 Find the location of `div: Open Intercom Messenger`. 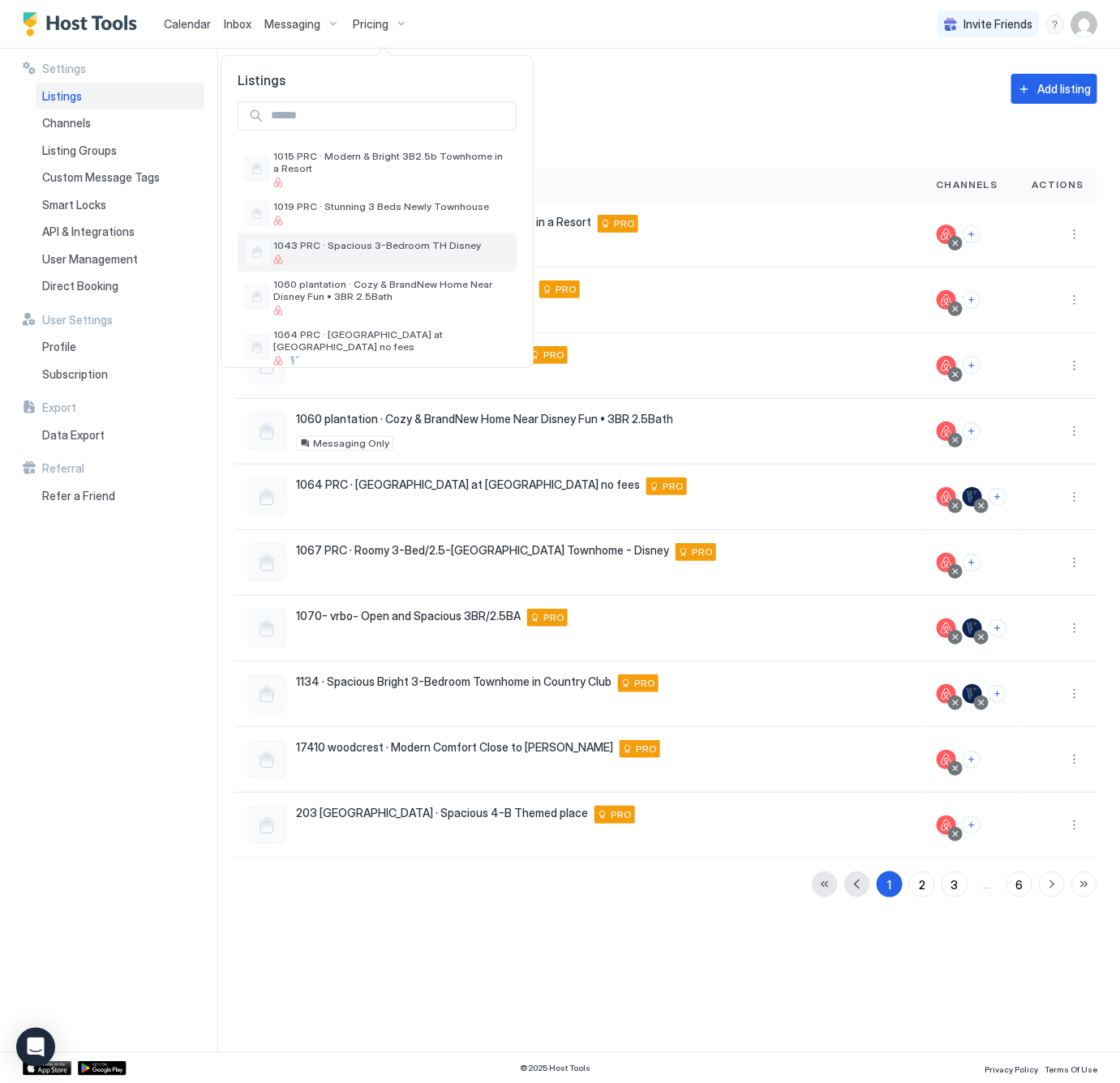

div: Open Intercom Messenger is located at coordinates (36, 1047).